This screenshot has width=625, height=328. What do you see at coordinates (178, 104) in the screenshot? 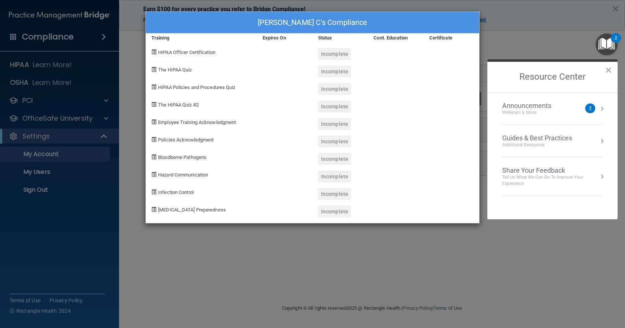
I see `span: The HIPAA Quiz #2` at bounding box center [178, 104].